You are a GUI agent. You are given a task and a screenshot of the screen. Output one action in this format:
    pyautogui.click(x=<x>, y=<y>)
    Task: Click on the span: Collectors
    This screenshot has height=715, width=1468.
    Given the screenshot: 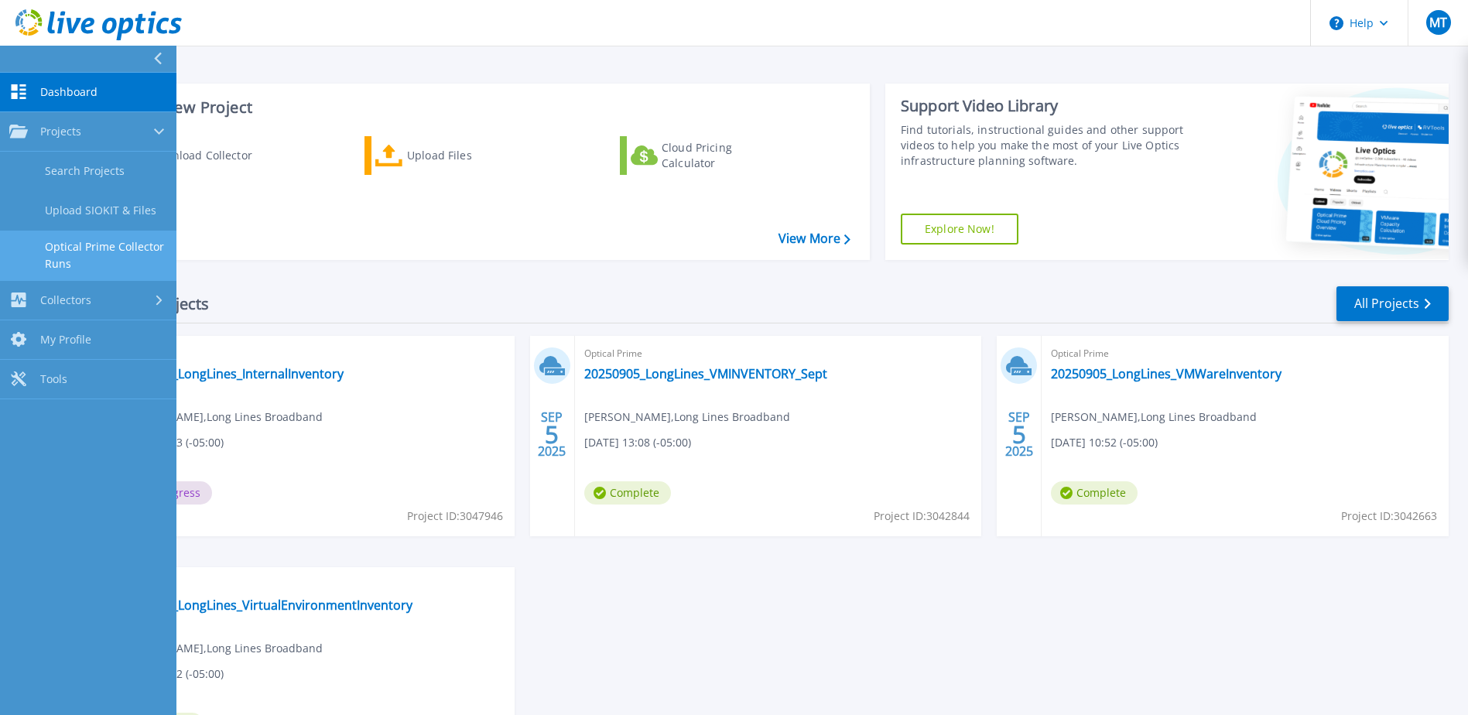 What is the action you would take?
    pyautogui.click(x=66, y=300)
    